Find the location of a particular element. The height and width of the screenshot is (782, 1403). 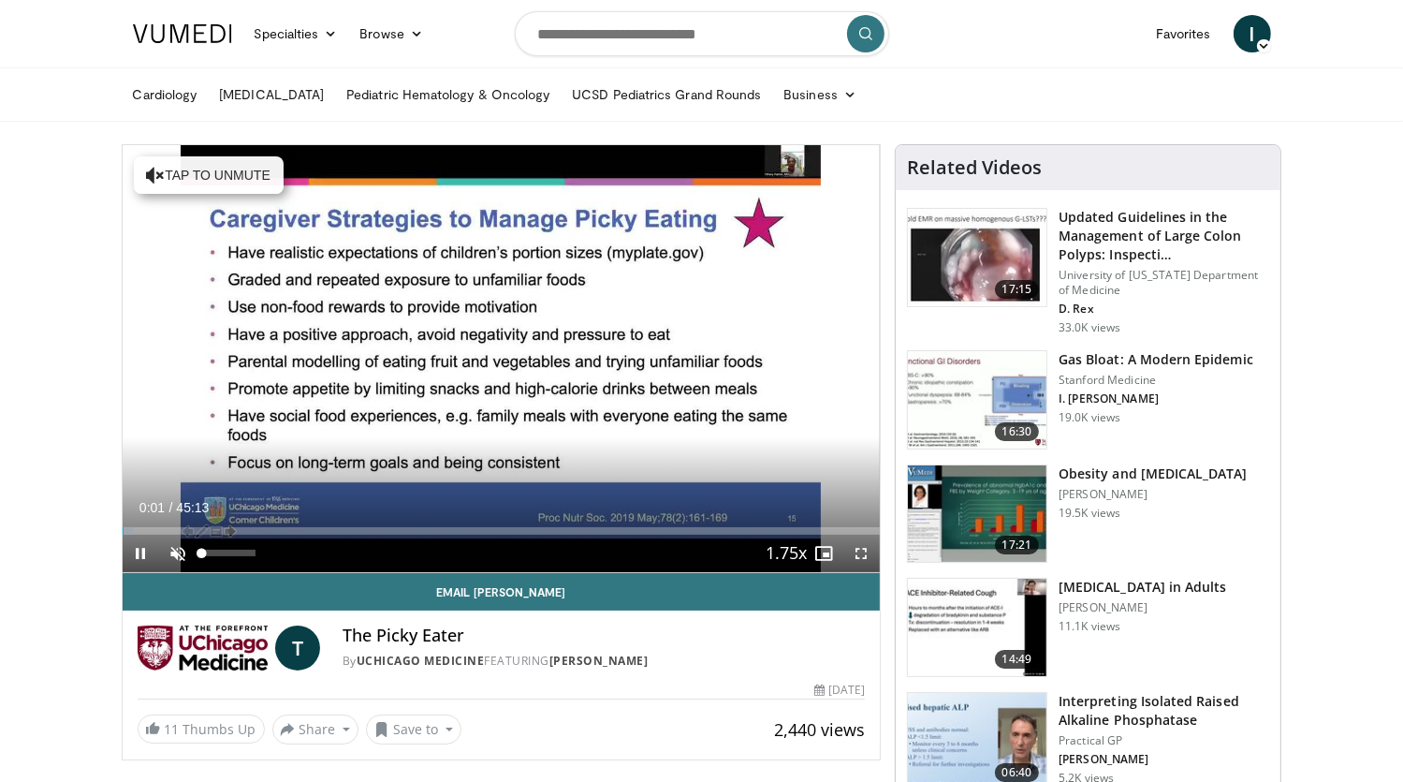

button: Enable picture-in-picture mode is located at coordinates (824, 553).